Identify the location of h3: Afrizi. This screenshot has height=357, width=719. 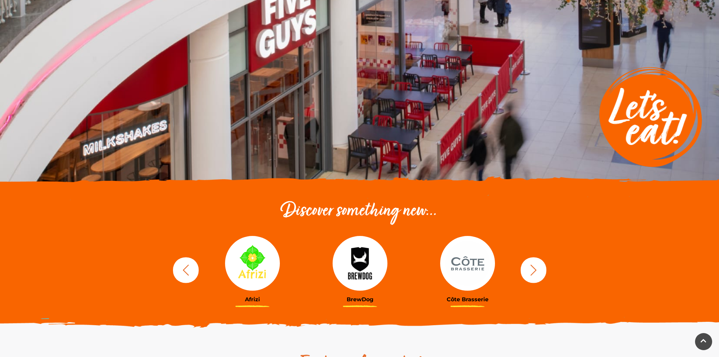
(252, 300).